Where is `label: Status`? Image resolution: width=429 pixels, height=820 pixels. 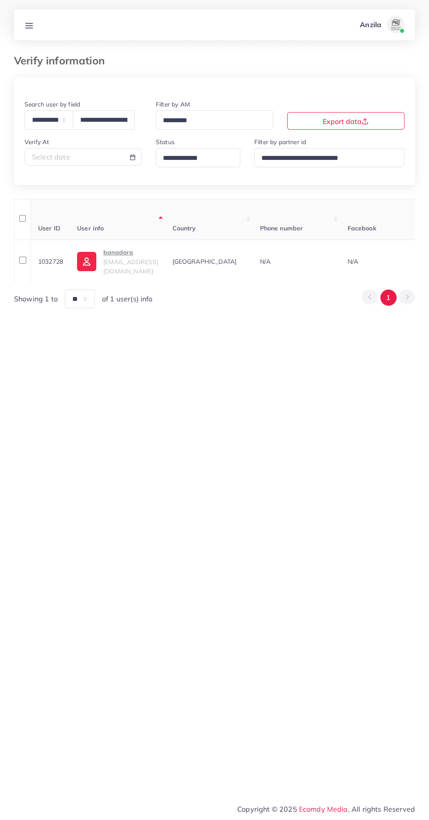
label: Status is located at coordinates (165, 142).